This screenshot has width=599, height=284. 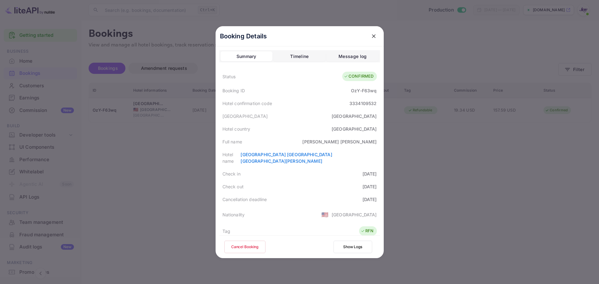 I want to click on div: RFN, so click(x=367, y=231).